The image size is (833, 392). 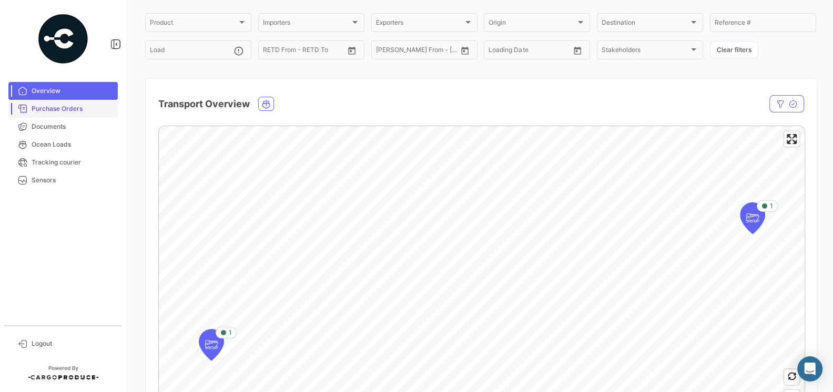 What do you see at coordinates (809, 369) in the screenshot?
I see `div: Abrir Intercom Messenger` at bounding box center [809, 369].